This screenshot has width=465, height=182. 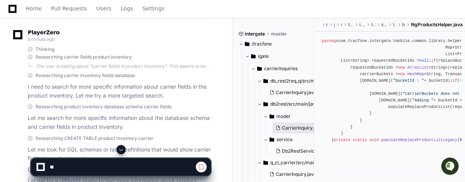 I want to click on span: library, so click(x=394, y=25).